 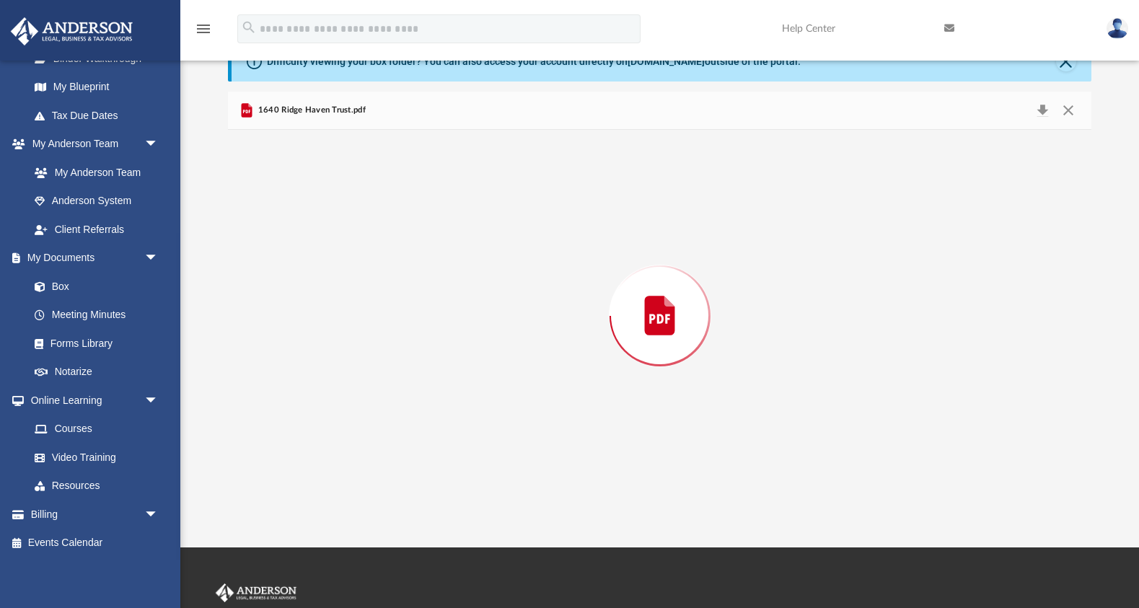 I want to click on div: Preview, so click(x=659, y=296).